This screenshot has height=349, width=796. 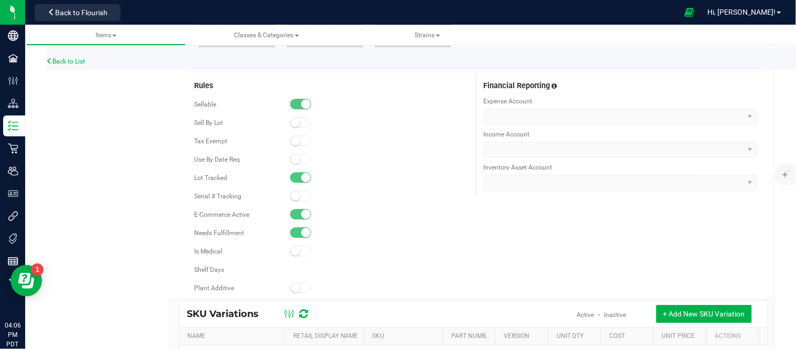 I want to click on span: Income Account, so click(x=620, y=134).